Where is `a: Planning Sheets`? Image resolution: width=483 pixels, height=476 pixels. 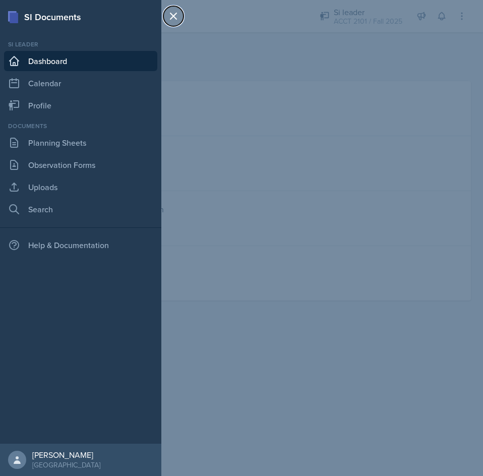 a: Planning Sheets is located at coordinates (81, 143).